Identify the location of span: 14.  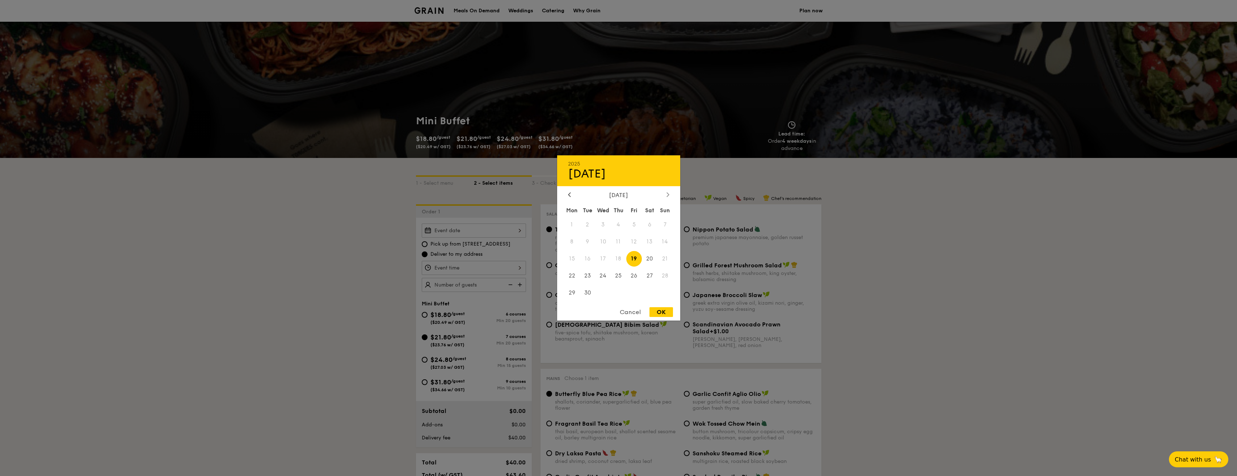
(665, 241).